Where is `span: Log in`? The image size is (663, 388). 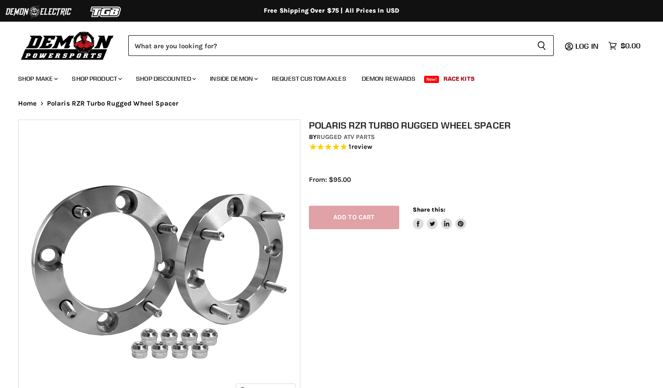
span: Log in is located at coordinates (586, 46).